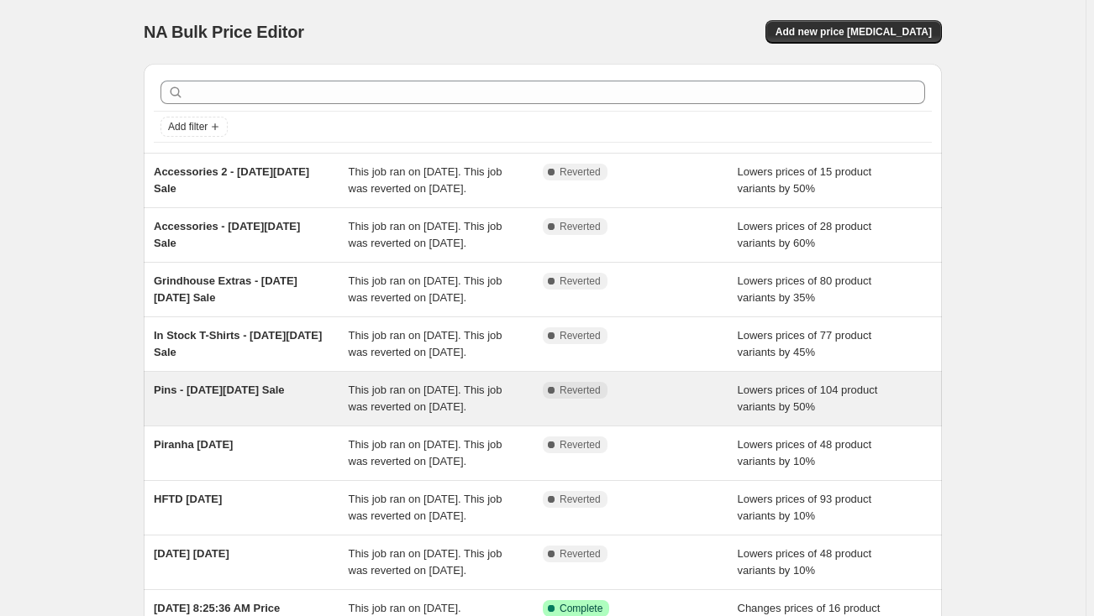 The width and height of the screenshot is (1094, 616). Describe the element at coordinates (805, 234) in the screenshot. I see `span: Lowers prices of 28 product variants by 60%` at that location.